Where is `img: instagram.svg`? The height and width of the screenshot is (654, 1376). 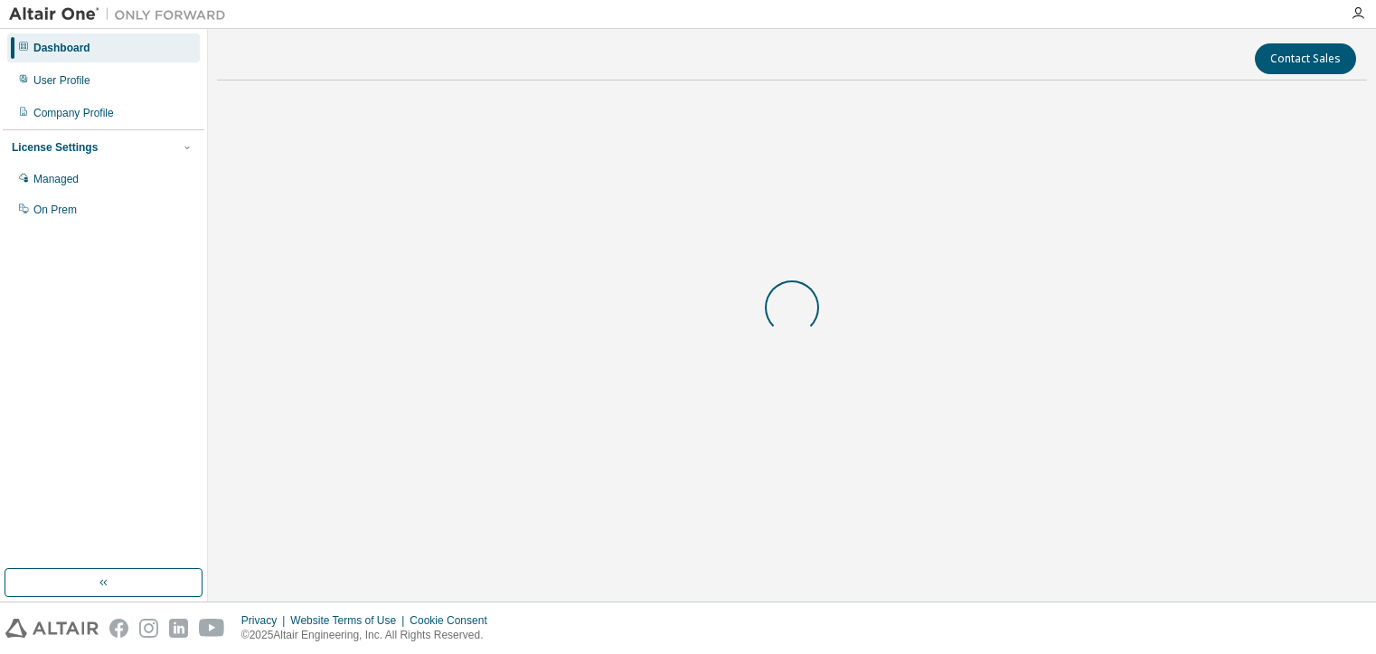
img: instagram.svg is located at coordinates (148, 628).